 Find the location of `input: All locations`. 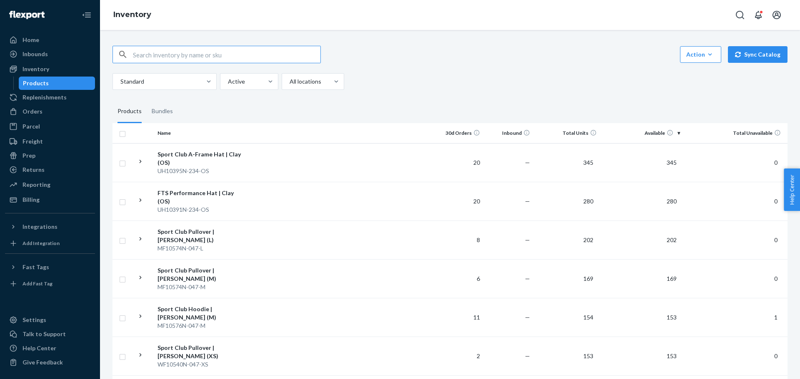

input: All locations is located at coordinates (289, 82).